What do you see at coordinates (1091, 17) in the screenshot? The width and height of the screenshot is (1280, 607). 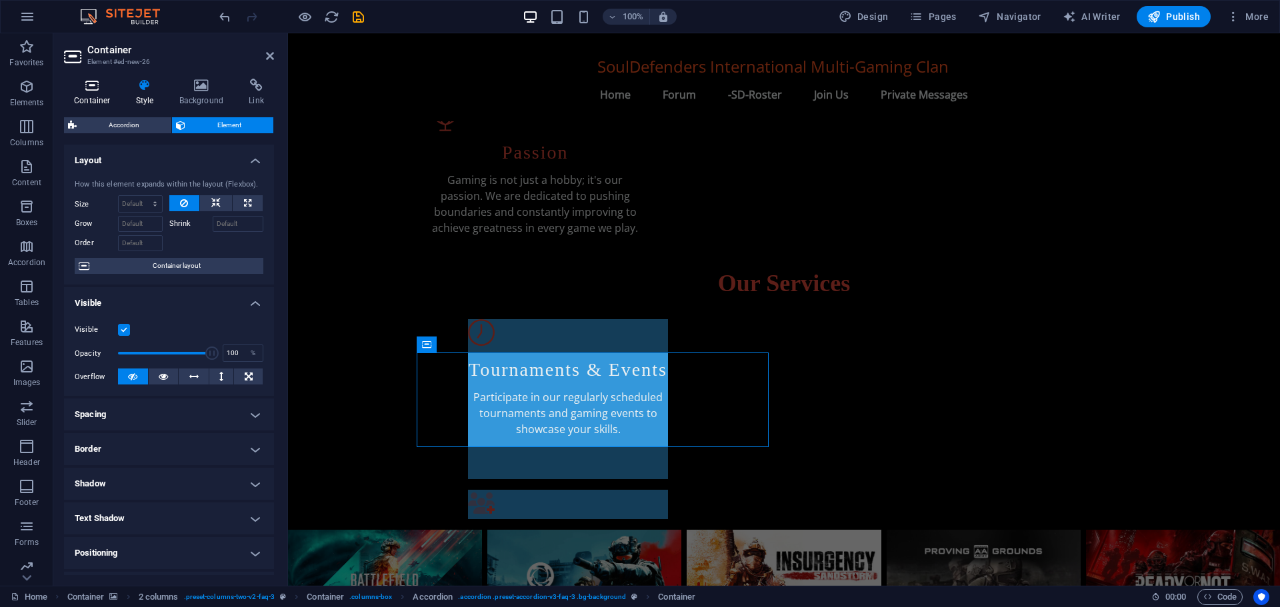 I see `span: AI Writer` at bounding box center [1091, 17].